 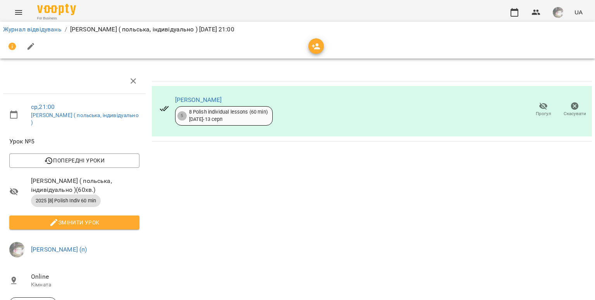 What do you see at coordinates (85, 277) in the screenshot?
I see `span: Online` at bounding box center [85, 277].